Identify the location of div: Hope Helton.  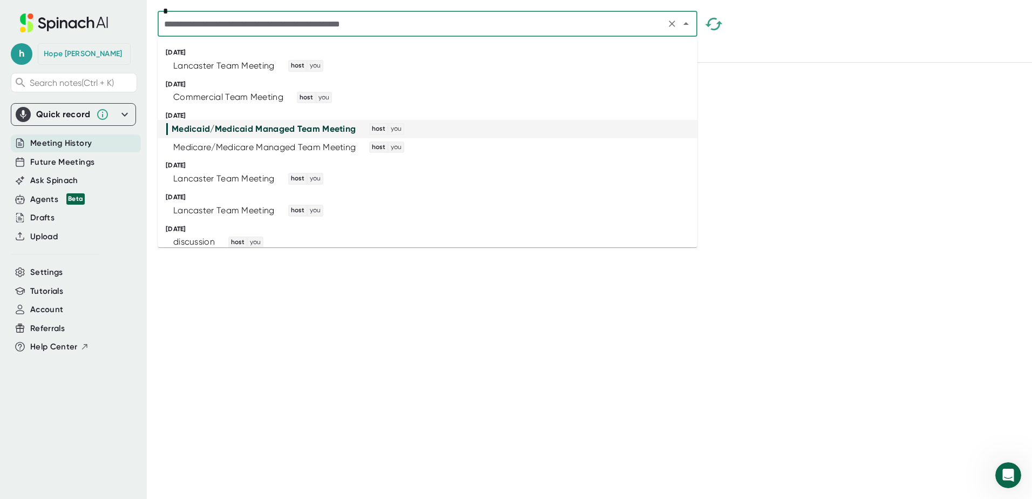
(83, 54).